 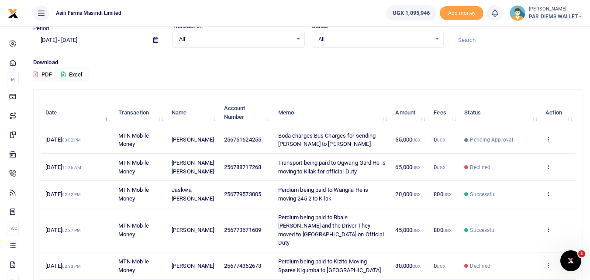 What do you see at coordinates (408, 230) in the screenshot?
I see `span: 45,000` at bounding box center [408, 230].